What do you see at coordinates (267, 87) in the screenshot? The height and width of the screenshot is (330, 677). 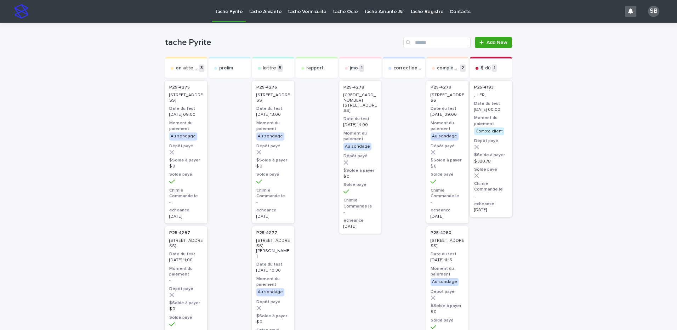 I see `p: P25-4276` at bounding box center [267, 87].